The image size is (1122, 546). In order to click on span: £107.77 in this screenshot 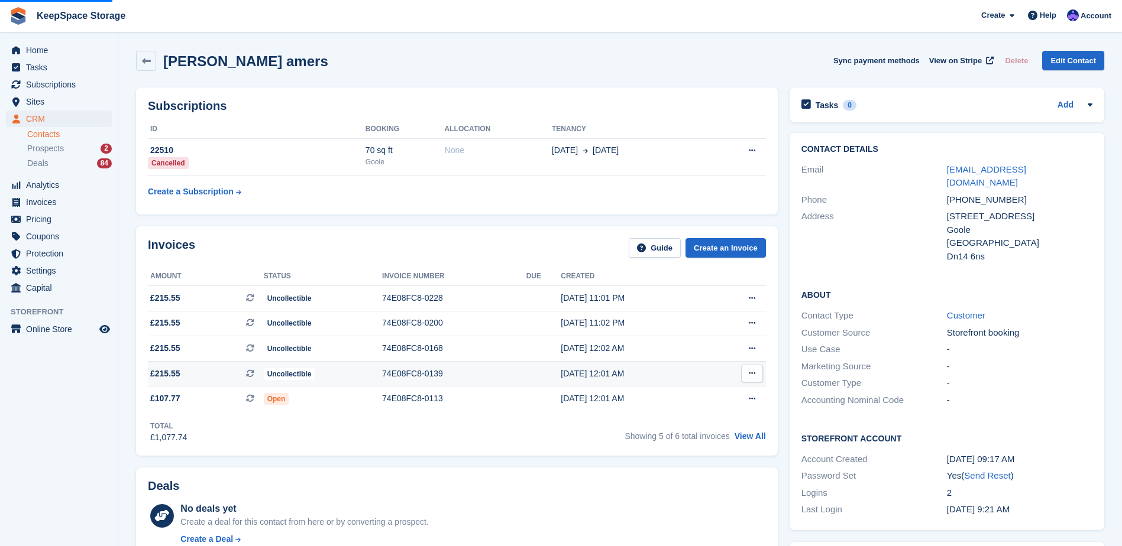, I will do `click(165, 399)`.